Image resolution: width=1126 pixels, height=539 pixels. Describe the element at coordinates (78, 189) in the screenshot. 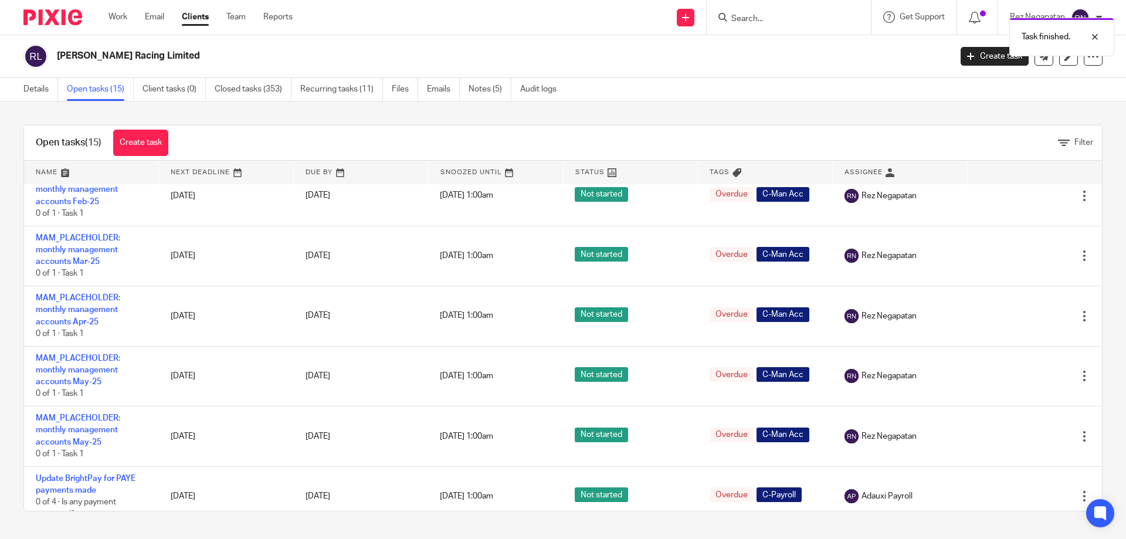

I see `a: MAM_PLACEHOLDER: monthly management accounts Feb-25` at that location.